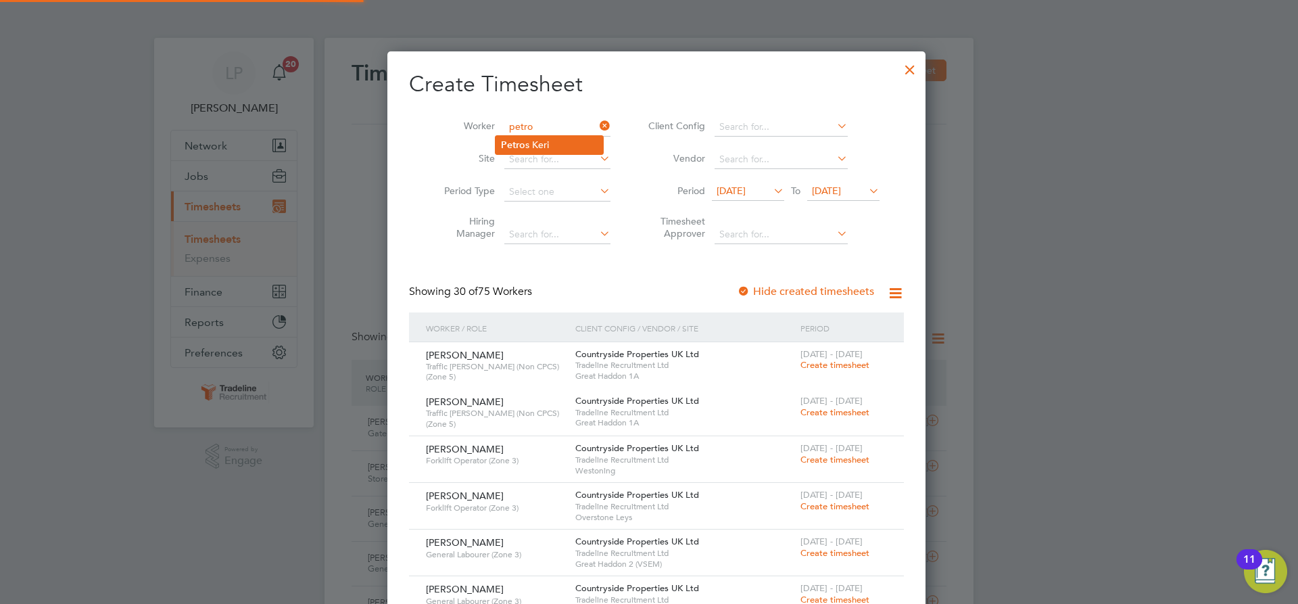  Describe the element at coordinates (675, 126) in the screenshot. I see `label: Client Config` at that location.